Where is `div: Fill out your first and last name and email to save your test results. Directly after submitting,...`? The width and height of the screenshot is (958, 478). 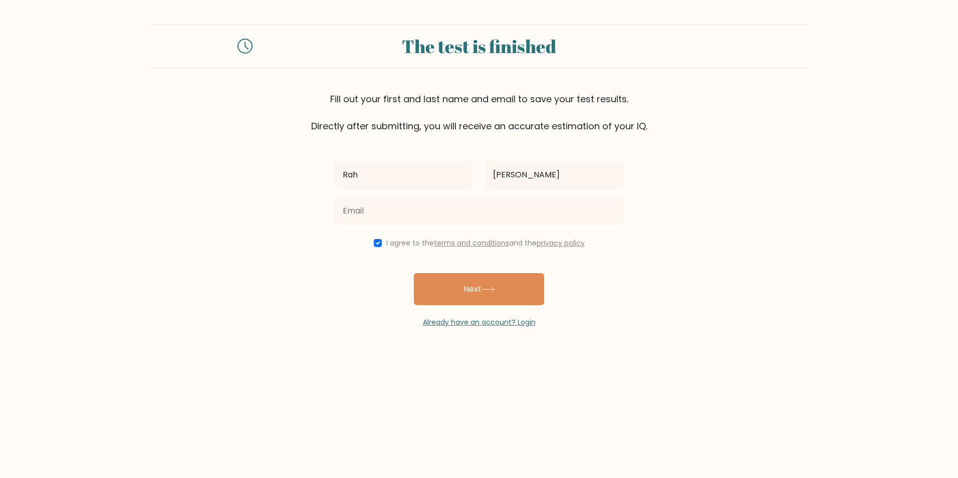 div: Fill out your first and last name and email to save your test results. Directly after submitting,... is located at coordinates (479, 112).